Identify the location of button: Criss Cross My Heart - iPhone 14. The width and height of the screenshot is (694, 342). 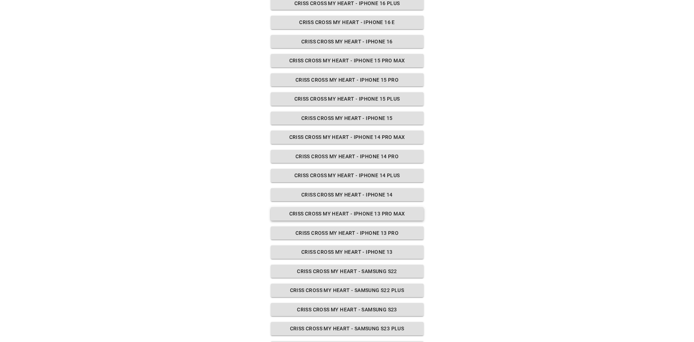
(347, 194).